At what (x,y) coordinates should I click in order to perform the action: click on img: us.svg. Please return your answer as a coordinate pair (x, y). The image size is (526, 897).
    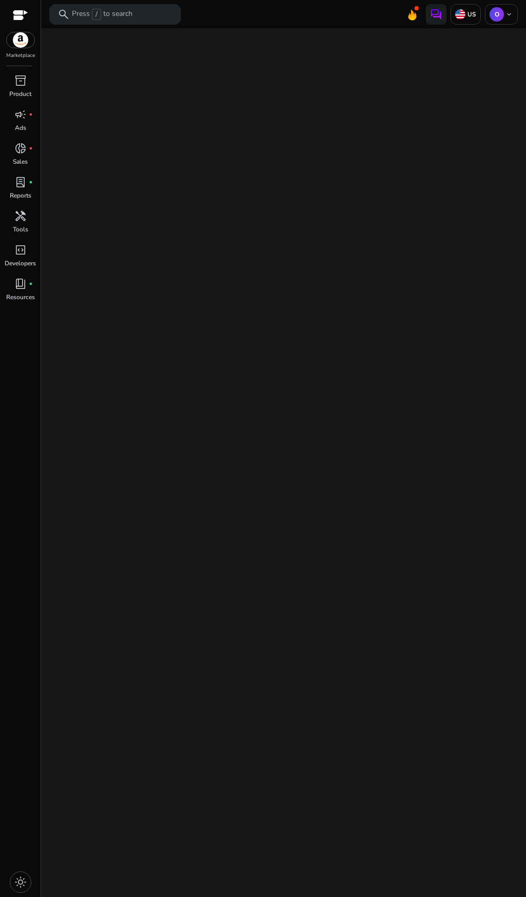
    Looking at the image, I should click on (460, 14).